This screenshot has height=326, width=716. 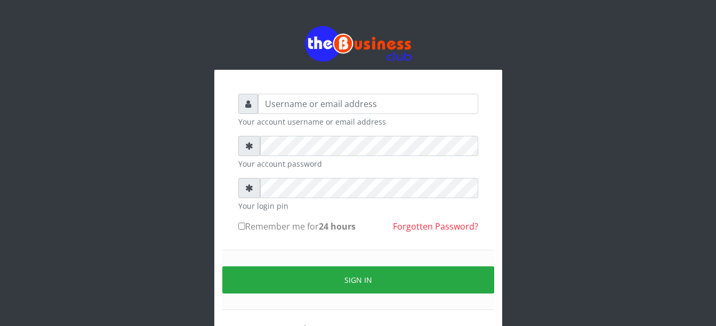 What do you see at coordinates (368, 104) in the screenshot?
I see `input: Username or email address` at bounding box center [368, 104].